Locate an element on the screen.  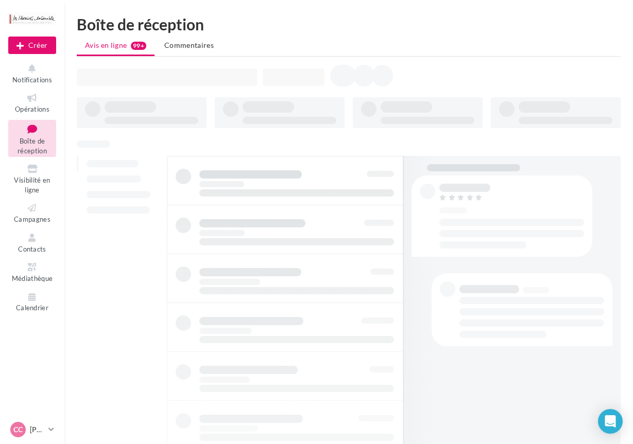
button: Notifications is located at coordinates (32, 73).